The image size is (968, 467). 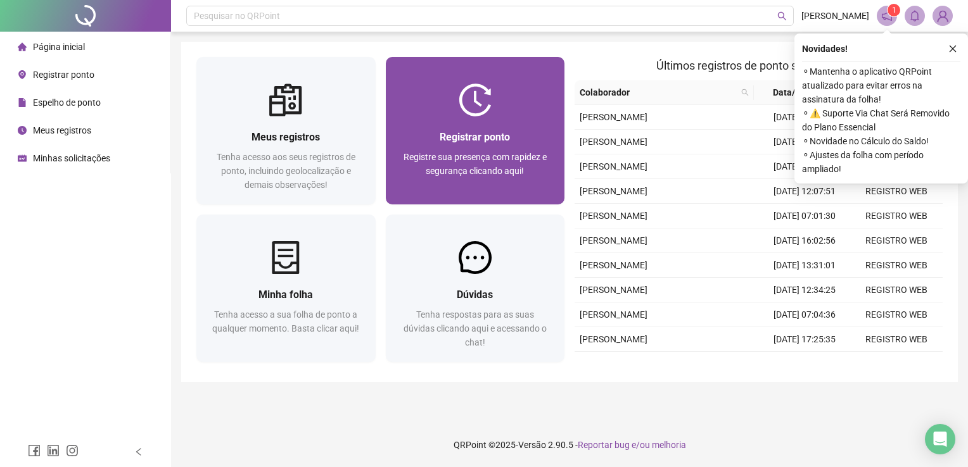 I want to click on a: Meus registrosTenha acesso aos seus registros de ponto, incluindo geolocalização e demais observa..., so click(x=286, y=130).